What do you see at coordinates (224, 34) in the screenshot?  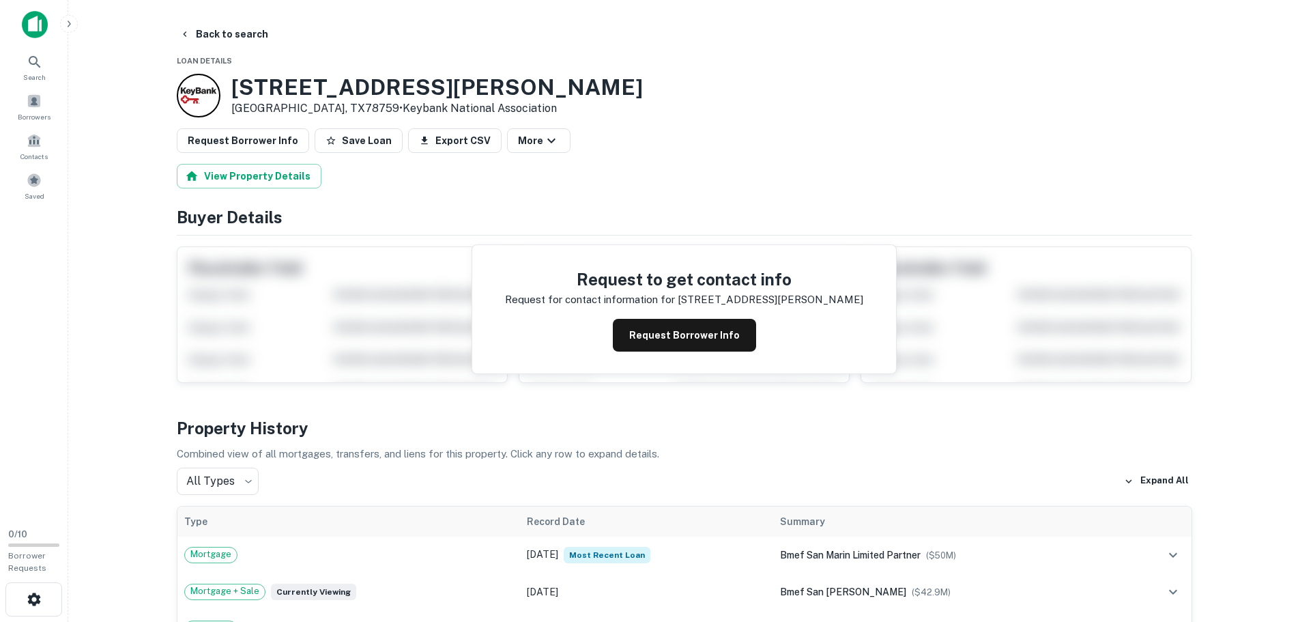 I see `button: Back to search` at bounding box center [224, 34].